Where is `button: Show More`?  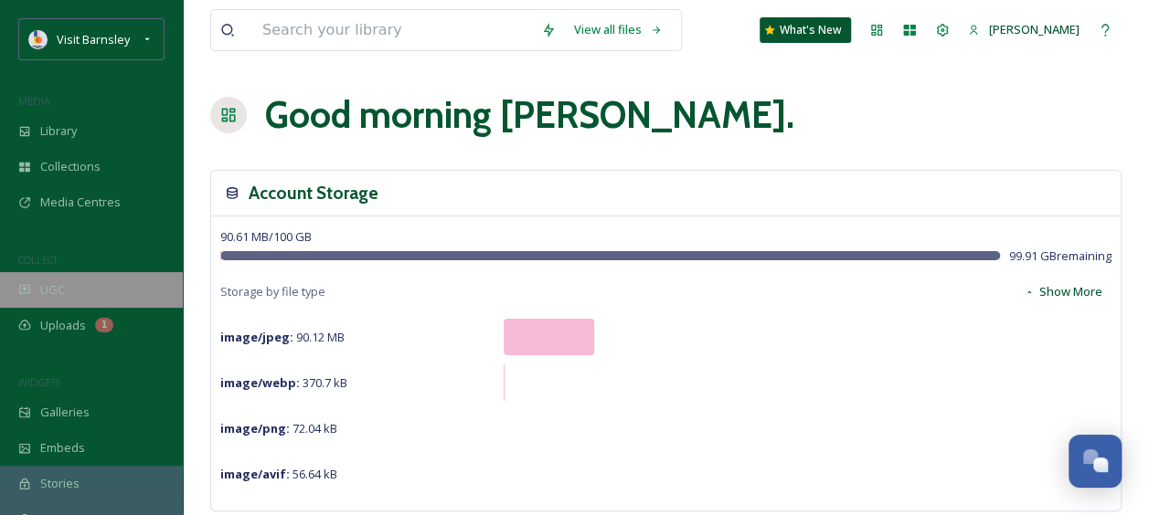 button: Show More is located at coordinates (1063, 292).